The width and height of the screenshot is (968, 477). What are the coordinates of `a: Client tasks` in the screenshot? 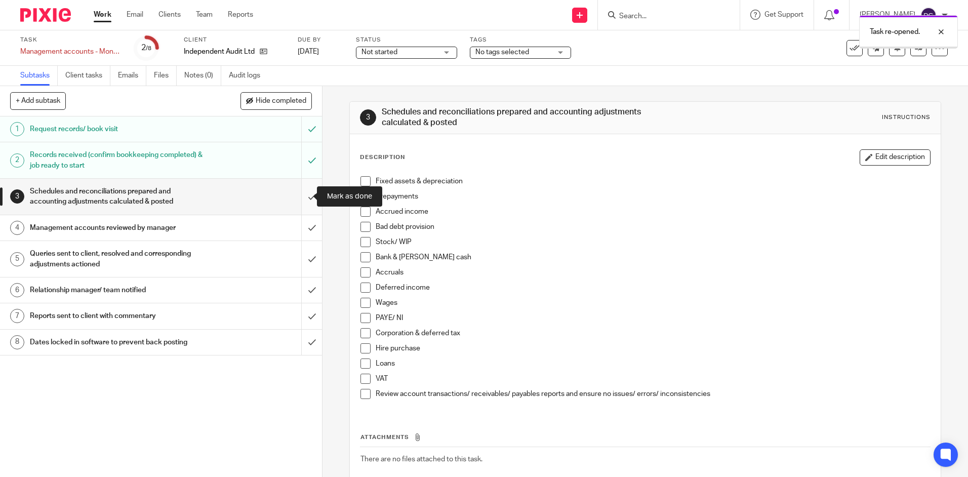 It's located at (88, 75).